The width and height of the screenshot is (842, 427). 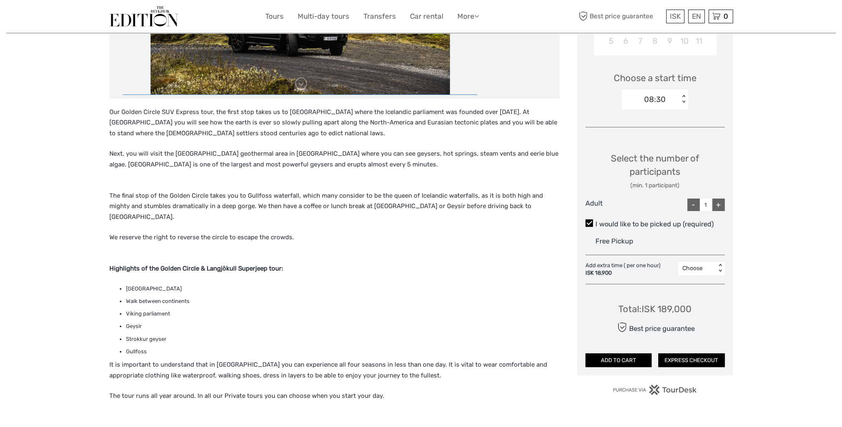 What do you see at coordinates (696, 16) in the screenshot?
I see `div: EN` at bounding box center [696, 16].